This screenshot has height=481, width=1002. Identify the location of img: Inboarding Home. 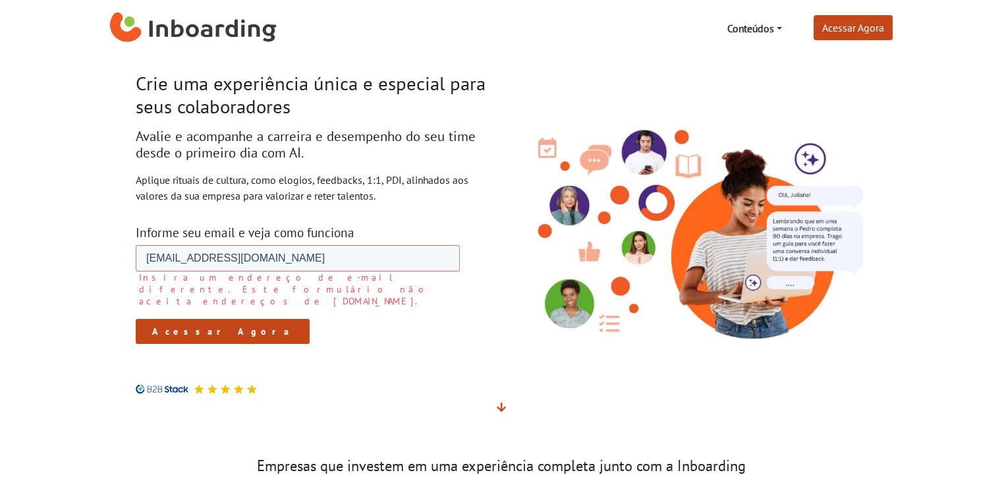
(193, 28).